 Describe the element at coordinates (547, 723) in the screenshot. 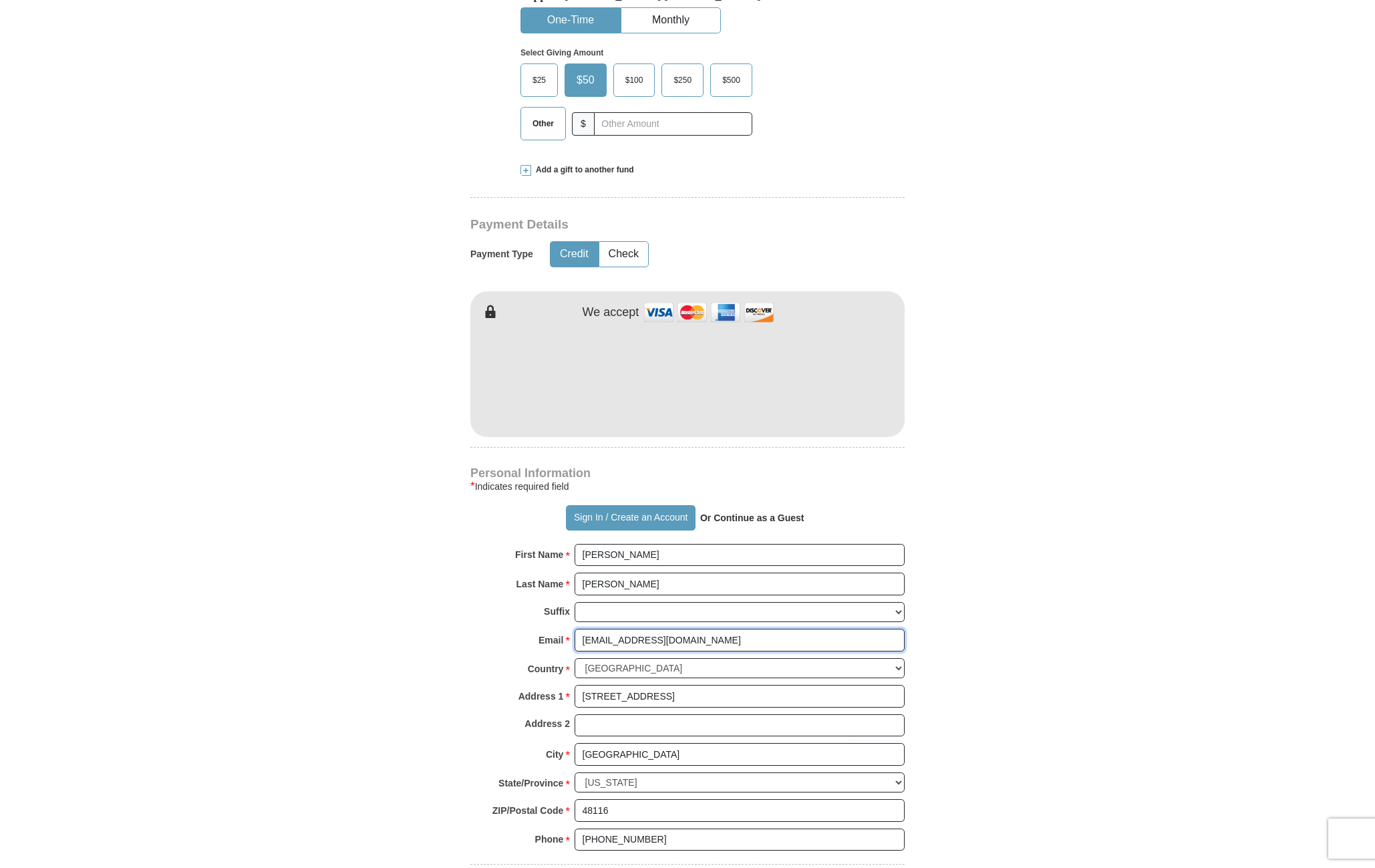

I see `strong: Address 2` at that location.